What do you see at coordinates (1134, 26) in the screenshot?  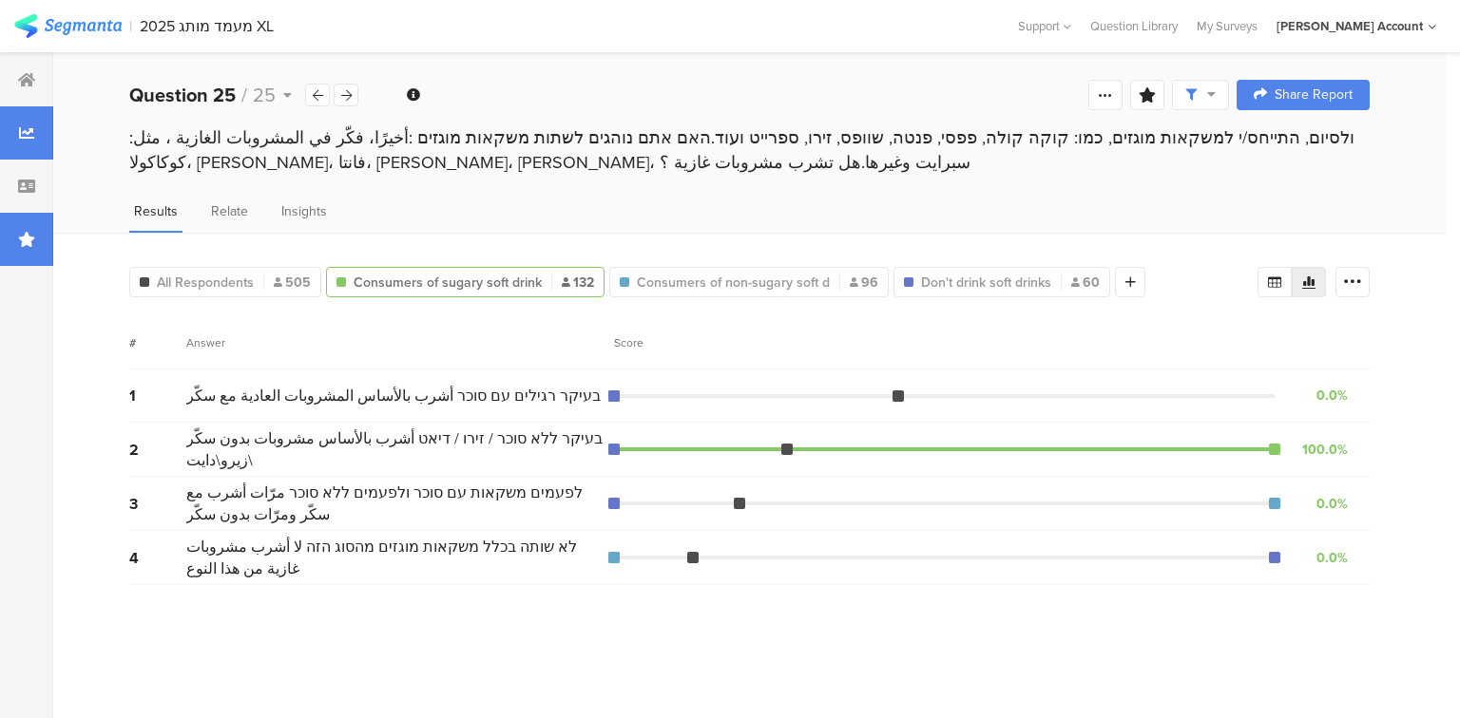 I see `a: Question Library` at bounding box center [1134, 26].